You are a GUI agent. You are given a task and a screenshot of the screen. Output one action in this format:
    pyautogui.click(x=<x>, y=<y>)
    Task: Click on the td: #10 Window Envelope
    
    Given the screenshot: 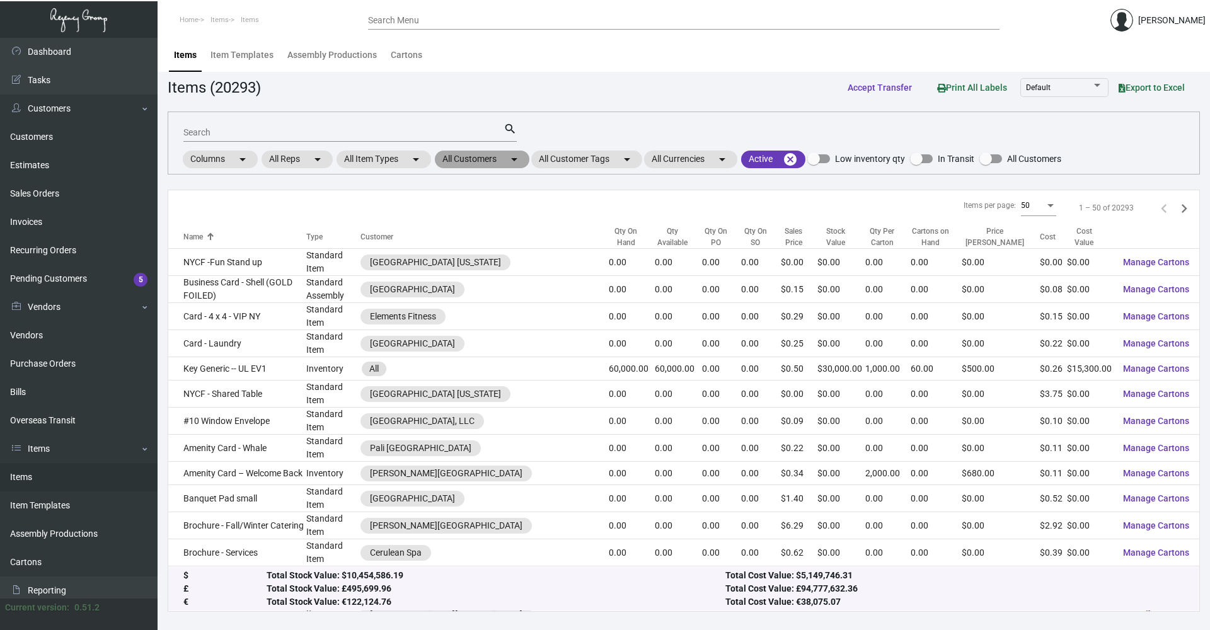 What is the action you would take?
    pyautogui.click(x=237, y=421)
    